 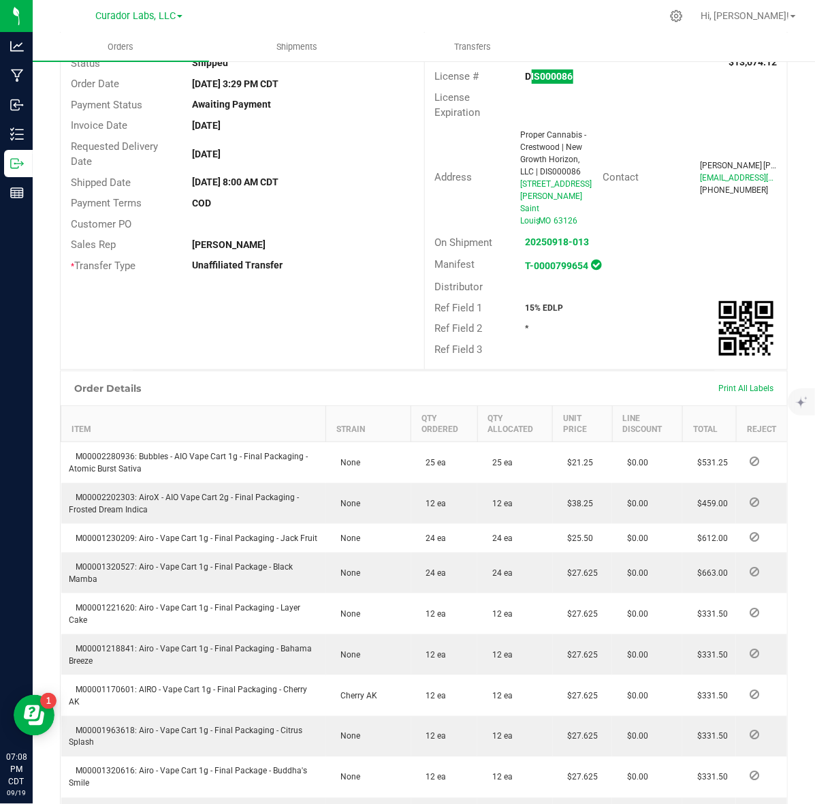 What do you see at coordinates (746, 388) in the screenshot?
I see `span: Print All Labels` at bounding box center [746, 388].